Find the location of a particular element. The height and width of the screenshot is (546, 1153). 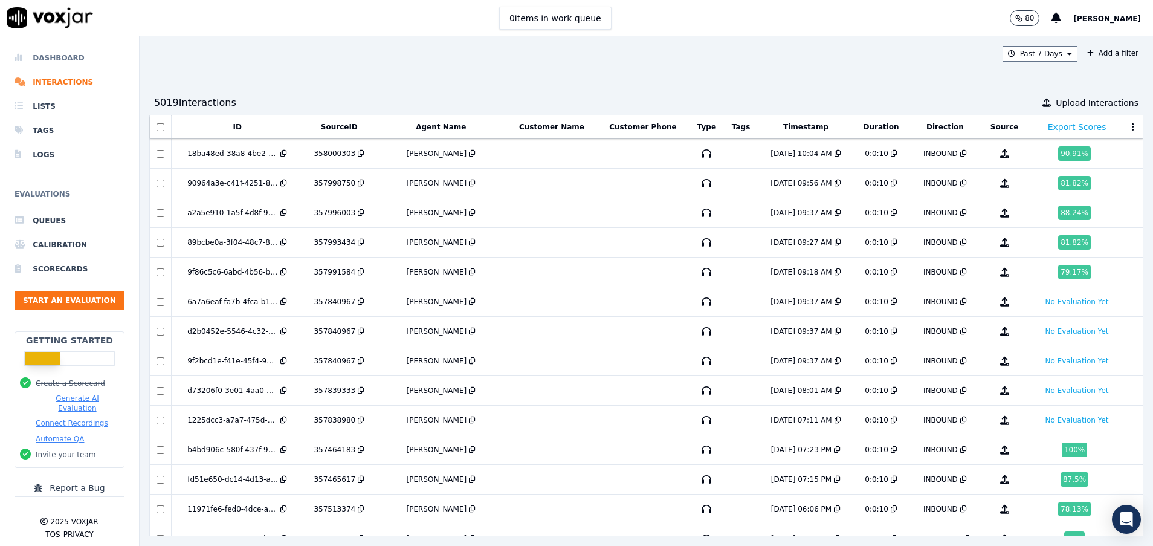

li: Dashboard is located at coordinates (70, 58).